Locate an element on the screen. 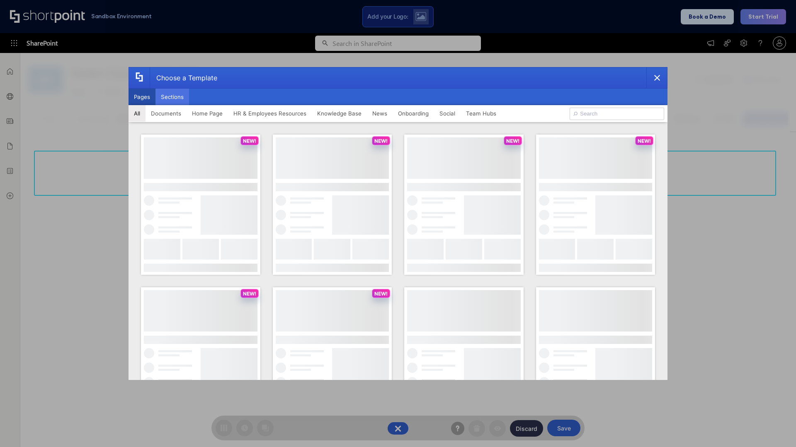 The image size is (796, 447). button: Pages is located at coordinates (142, 97).